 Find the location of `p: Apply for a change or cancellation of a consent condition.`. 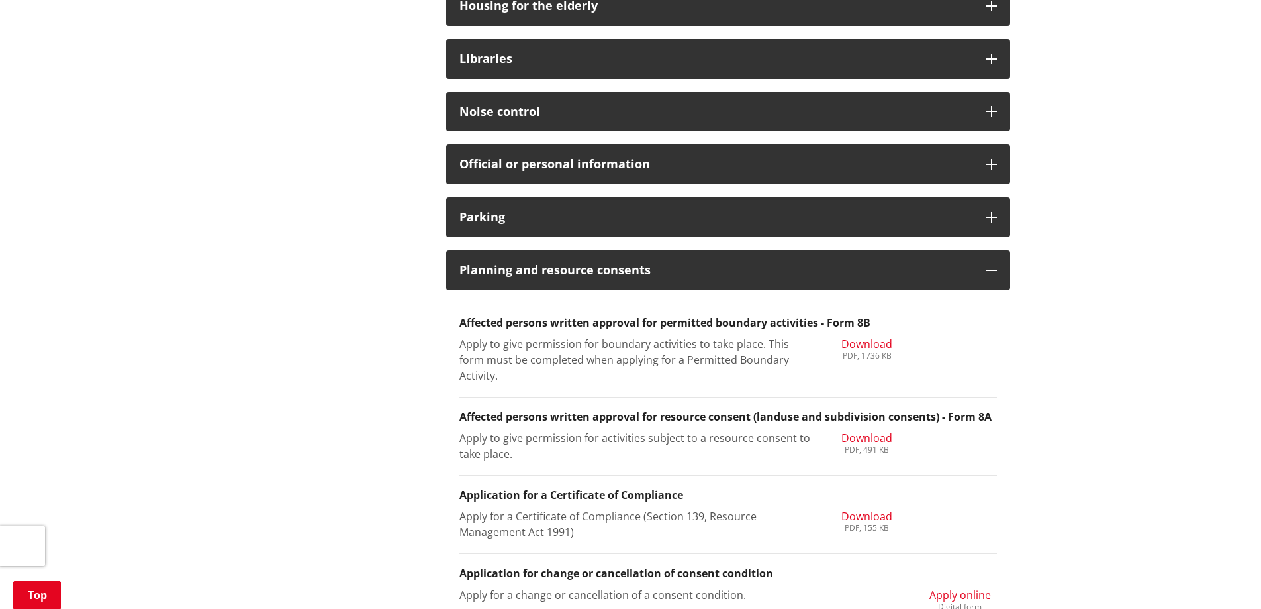

p: Apply for a change or cancellation of a consent condition. is located at coordinates (635, 595).